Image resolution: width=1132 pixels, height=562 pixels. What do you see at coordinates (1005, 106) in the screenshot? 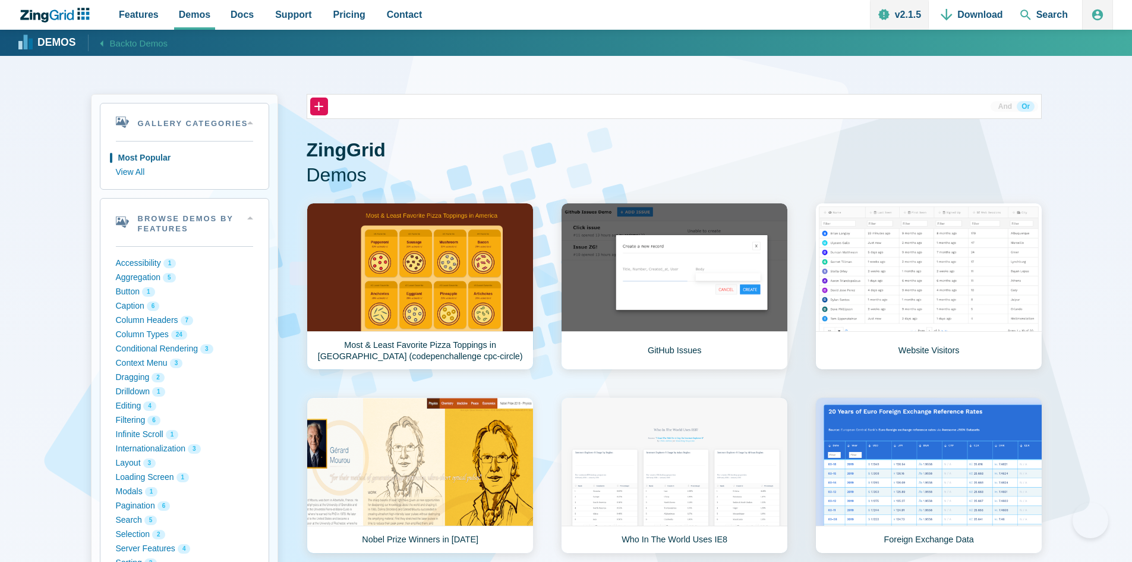
I see `button: And` at bounding box center [1005, 106].